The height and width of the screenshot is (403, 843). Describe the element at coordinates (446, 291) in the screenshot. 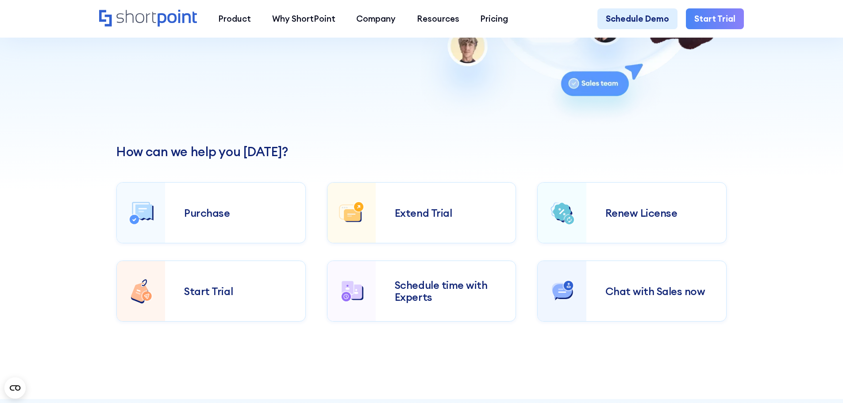

I see `div: Schedule time with Experts` at that location.